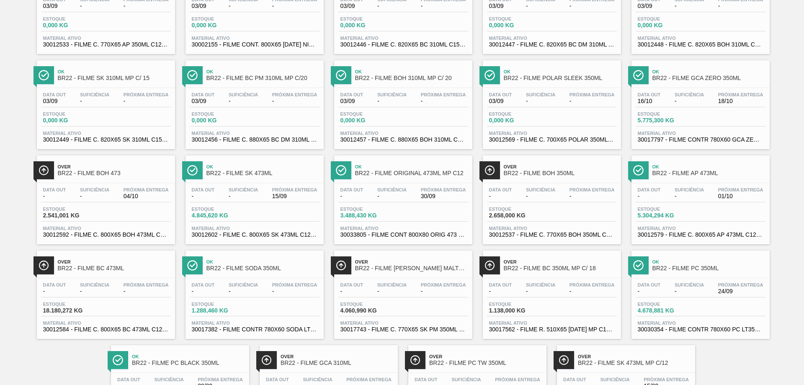 This screenshot has width=804, height=385. Describe the element at coordinates (106, 329) in the screenshot. I see `span: 30012584 - FILME C. 800X65 BC 473ML C12 429` at that location.